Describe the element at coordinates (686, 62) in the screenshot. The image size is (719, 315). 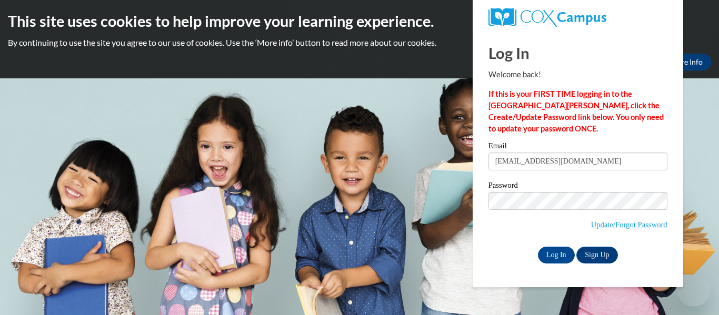
I see `a: More Info` at that location.